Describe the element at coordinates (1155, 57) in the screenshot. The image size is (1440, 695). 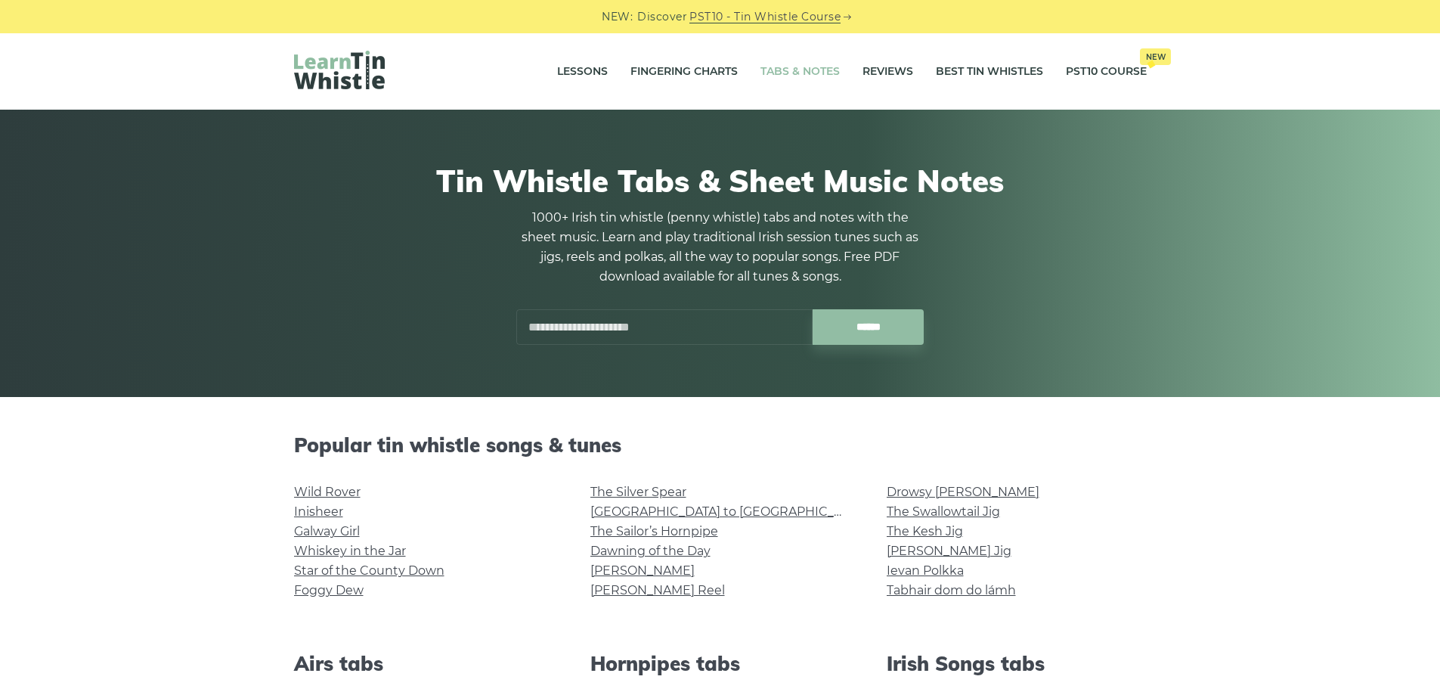
I see `span: New` at that location.